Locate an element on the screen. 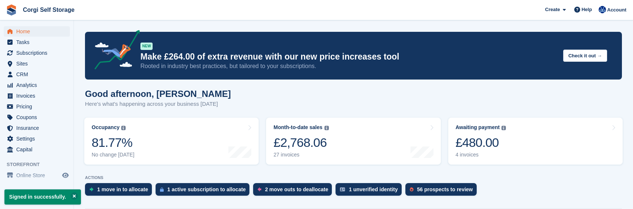 The height and width of the screenshot is (209, 633). a: Preview store is located at coordinates (65, 175).